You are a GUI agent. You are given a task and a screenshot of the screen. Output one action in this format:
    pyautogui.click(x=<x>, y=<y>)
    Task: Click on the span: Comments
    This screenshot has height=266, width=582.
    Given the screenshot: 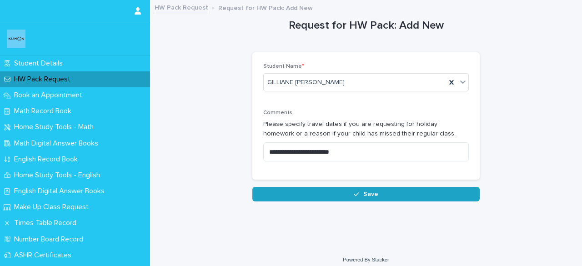 What is the action you would take?
    pyautogui.click(x=278, y=113)
    